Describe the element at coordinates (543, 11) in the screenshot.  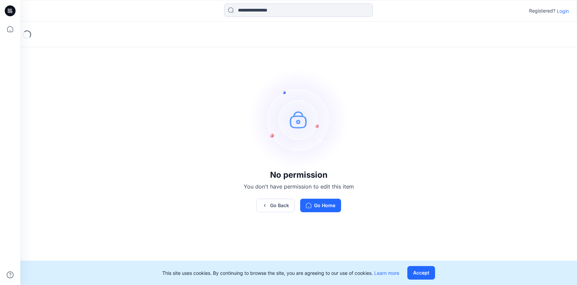
I see `p: Registered?` at that location.